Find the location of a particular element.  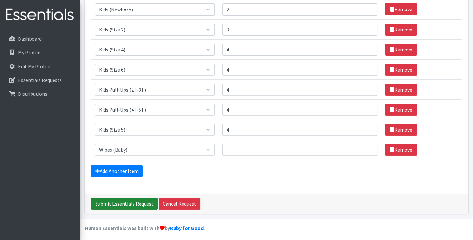

p: My Profile is located at coordinates (29, 53).